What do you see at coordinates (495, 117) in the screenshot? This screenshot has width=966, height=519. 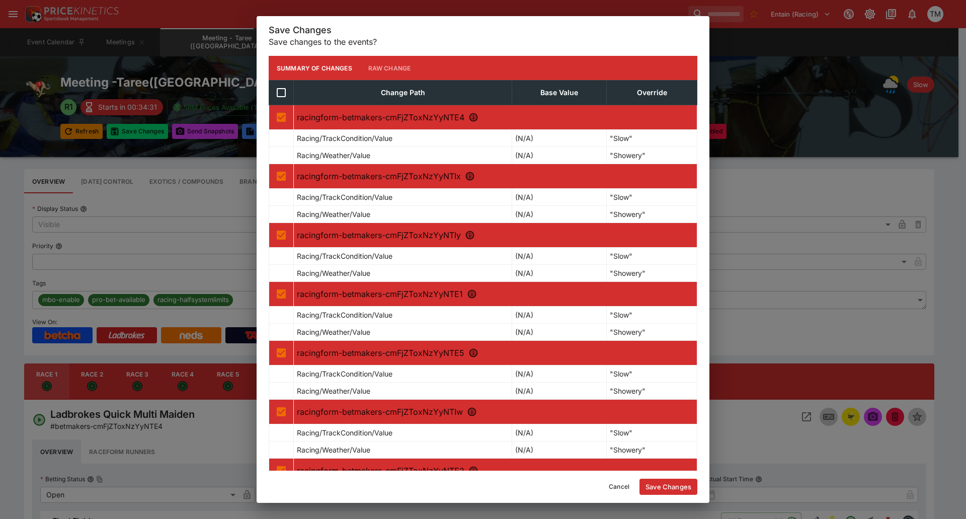 I see `p: racingform-betmakers-cmFjZToxNzYyNTE4` at bounding box center [495, 117].